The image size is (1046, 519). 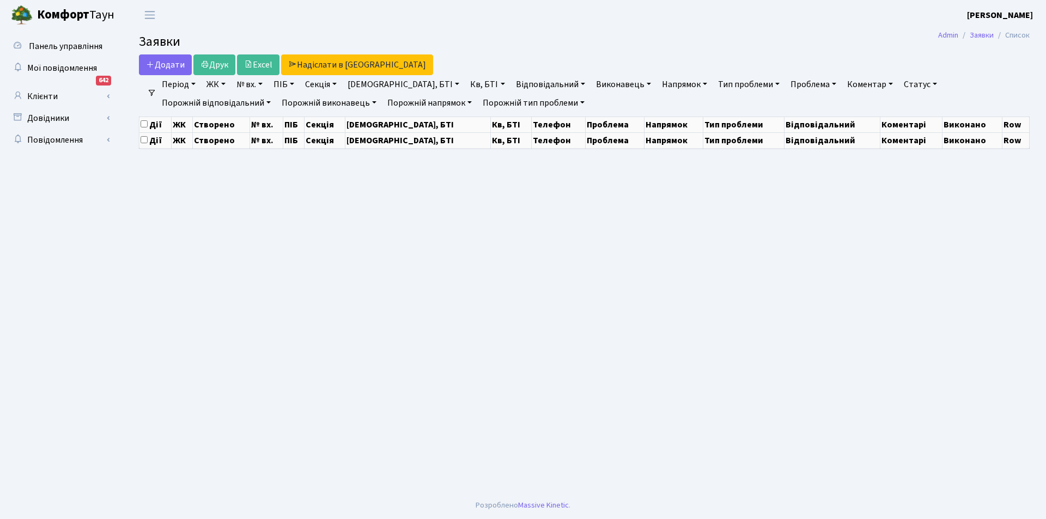 What do you see at coordinates (76, 15) in the screenshot?
I see `span: Таун` at bounding box center [76, 15].